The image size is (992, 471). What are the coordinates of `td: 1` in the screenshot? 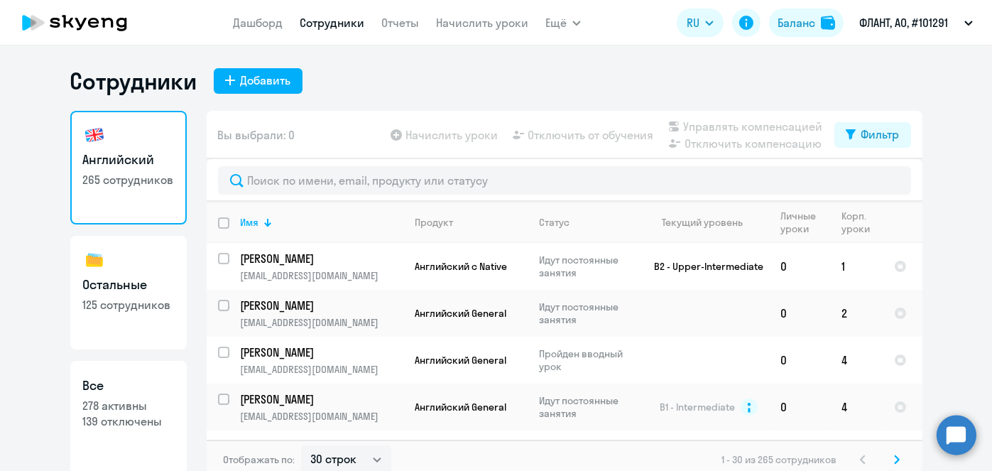 It's located at (856, 266).